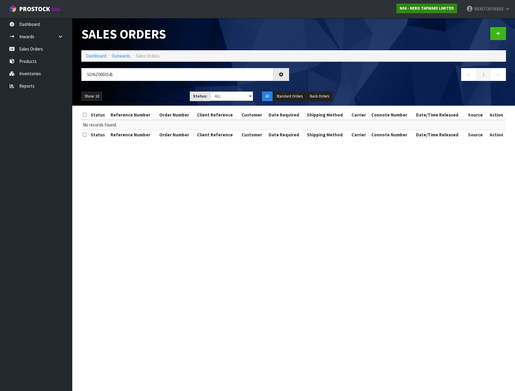  Describe the element at coordinates (427, 8) in the screenshot. I see `strong: N04 - NERO TAPWARE LIMITED` at that location.